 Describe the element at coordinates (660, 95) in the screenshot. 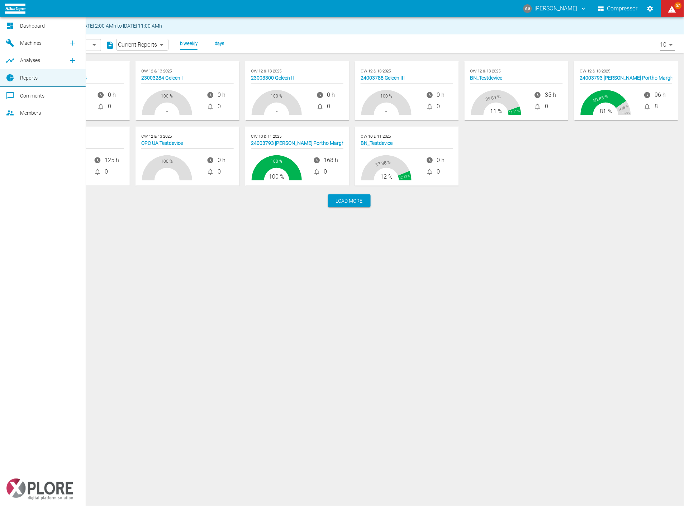

I see `span: 96 h` at that location.